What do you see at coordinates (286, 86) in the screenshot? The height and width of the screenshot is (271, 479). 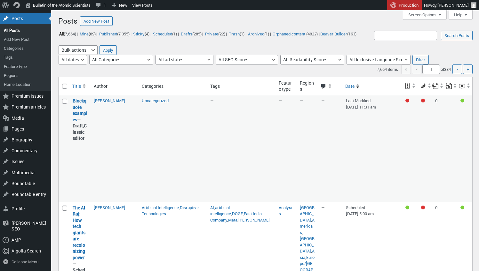 I see `th: Feature type` at bounding box center [286, 86].